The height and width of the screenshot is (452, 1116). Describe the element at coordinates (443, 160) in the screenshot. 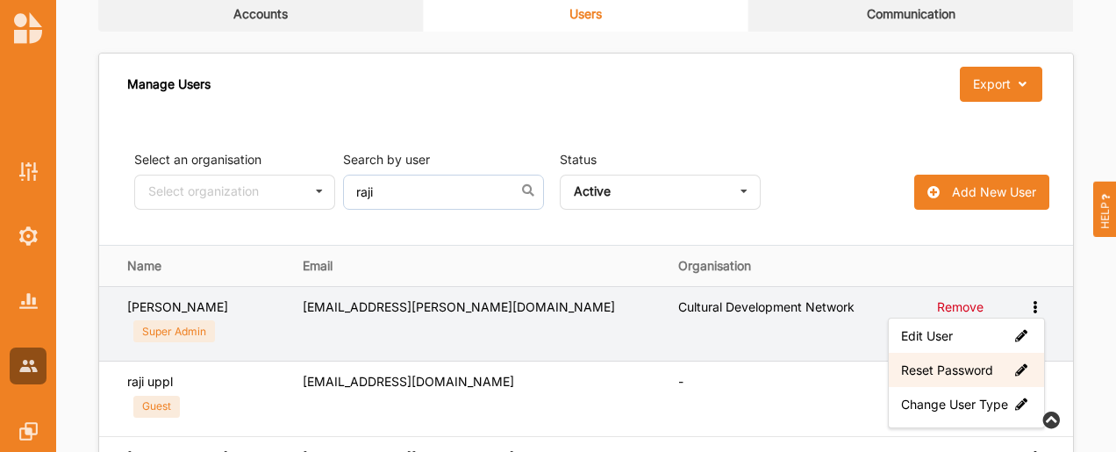

I see `label: Search by user` at that location.